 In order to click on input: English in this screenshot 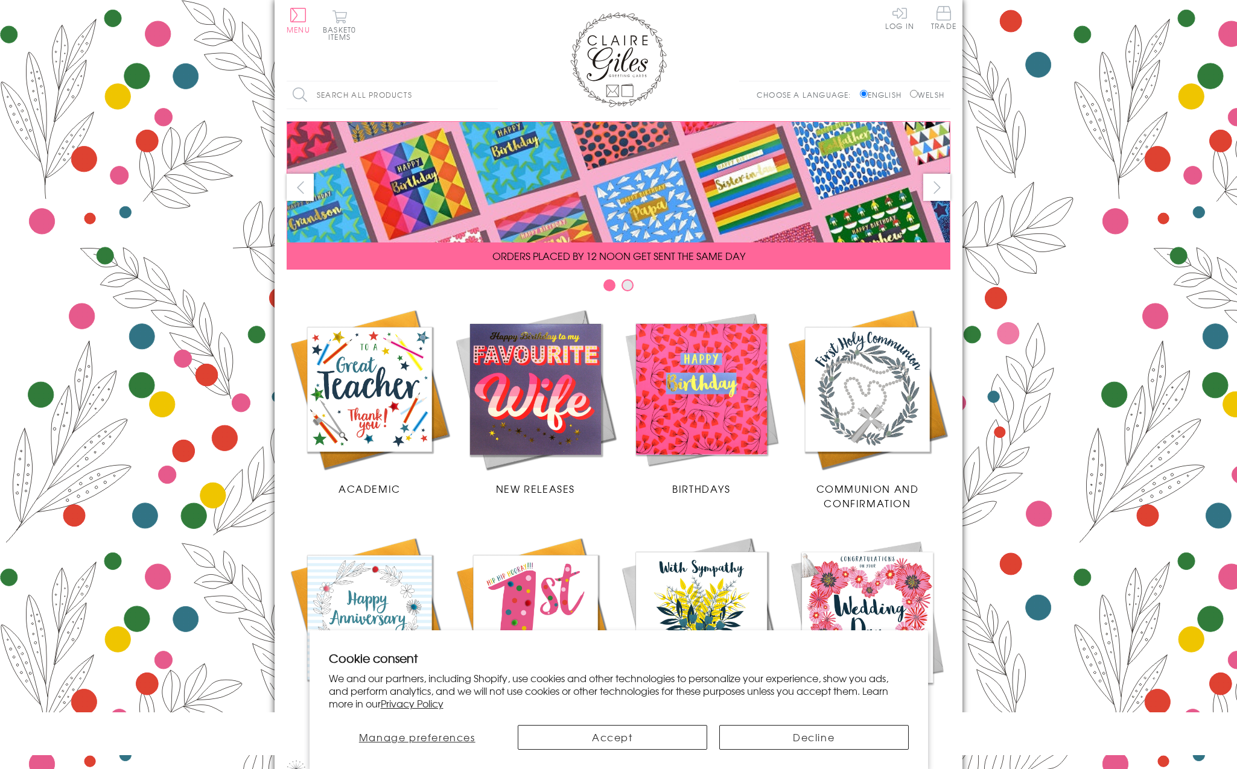, I will do `click(863, 94)`.